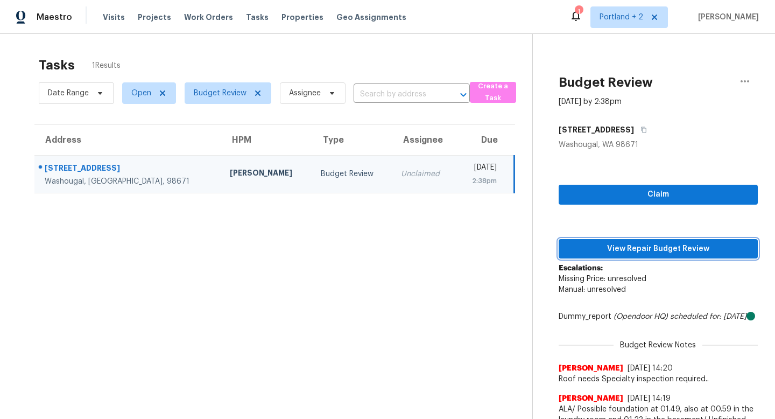 The width and height of the screenshot is (775, 419). Describe the element at coordinates (659, 194) in the screenshot. I see `button: Claim` at that location.